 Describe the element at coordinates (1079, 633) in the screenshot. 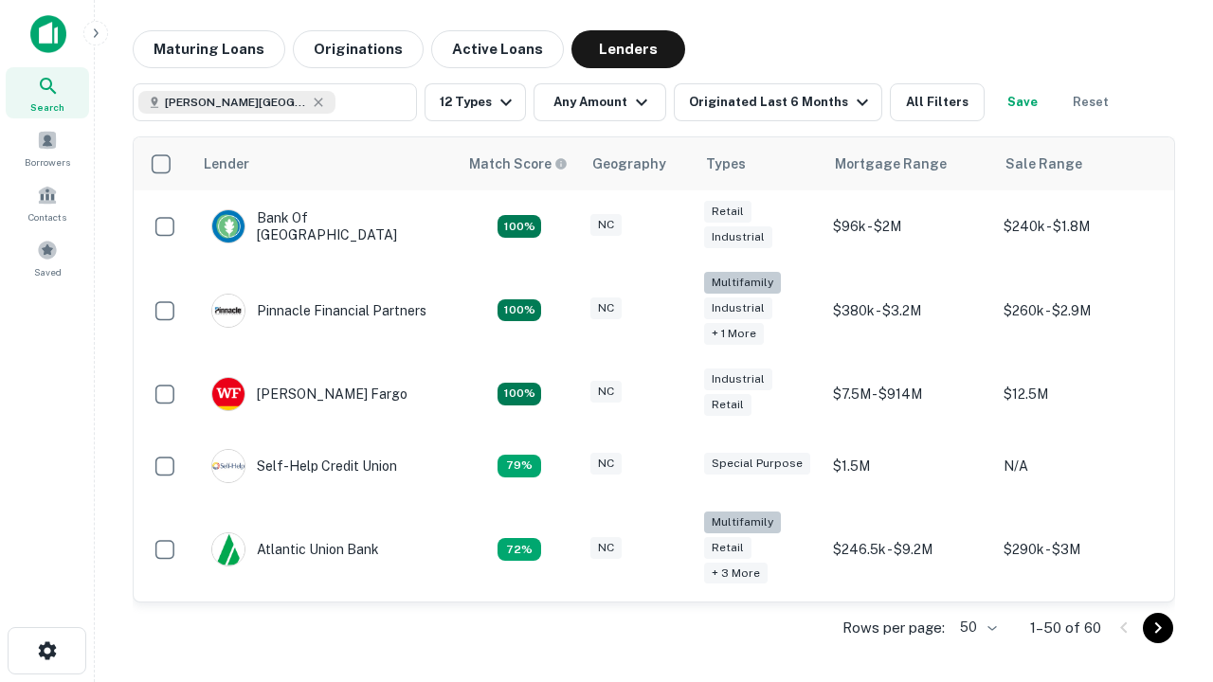

I see `td: $480k - $3.1M` at that location.